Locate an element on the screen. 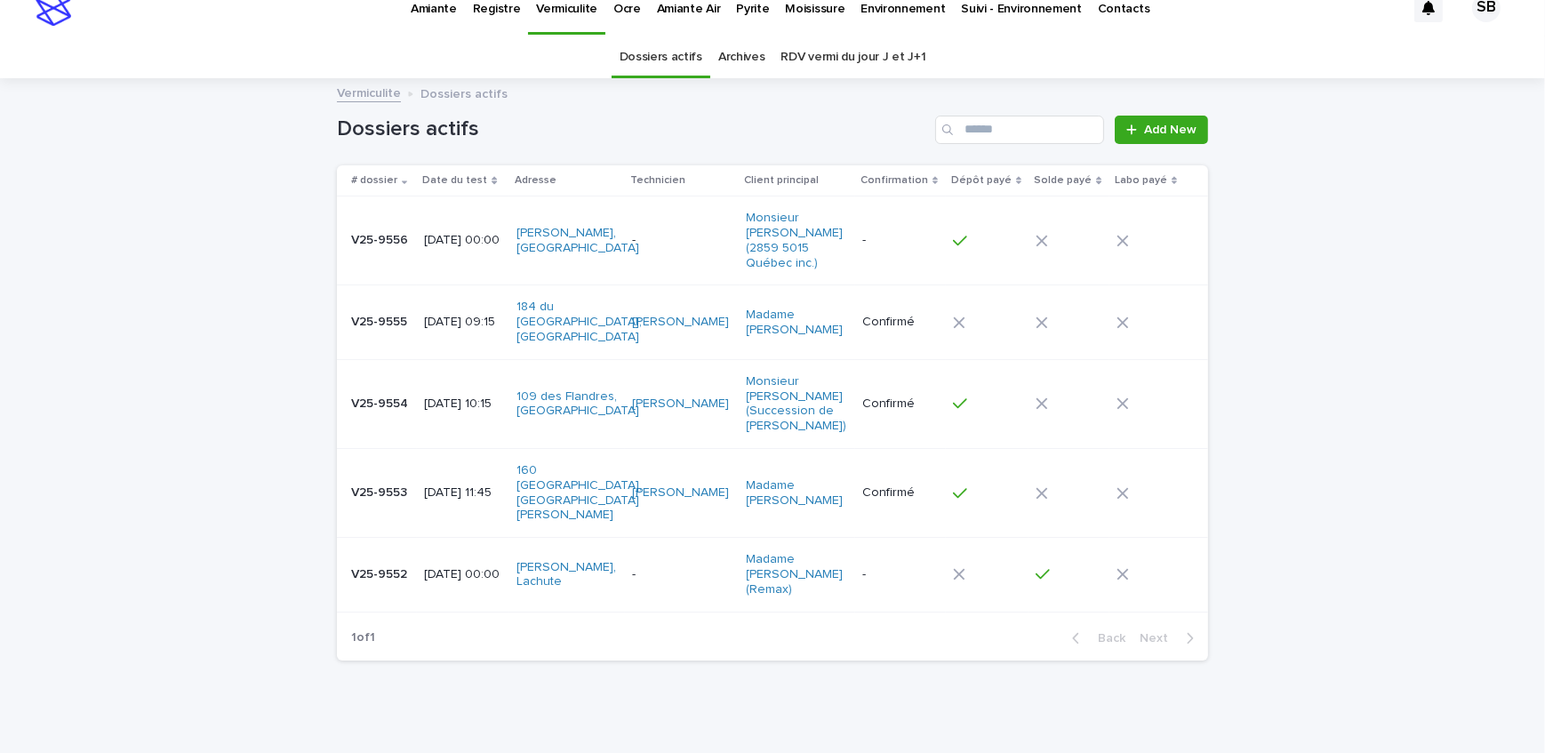  div: Search is located at coordinates (1019, 130).